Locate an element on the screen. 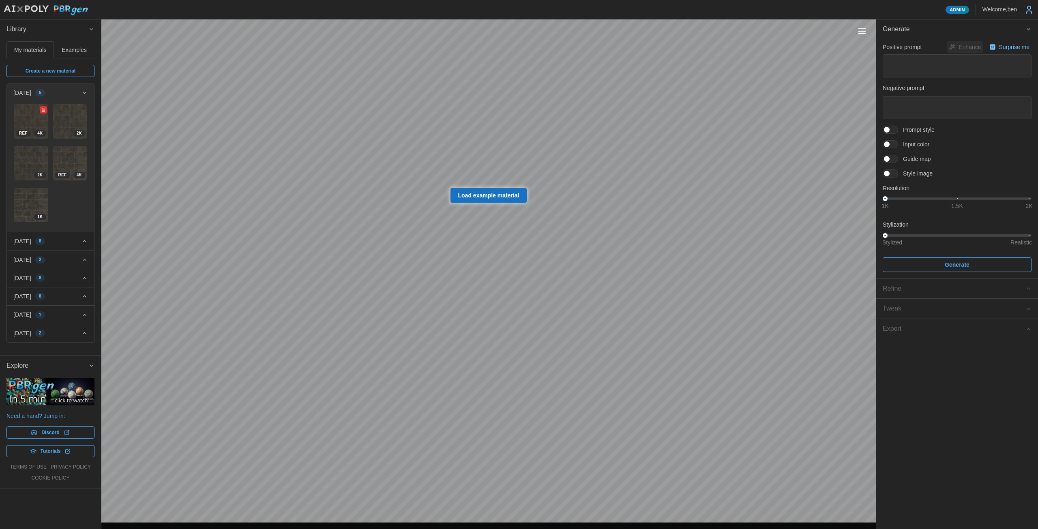  span: Tweak is located at coordinates (954, 309).